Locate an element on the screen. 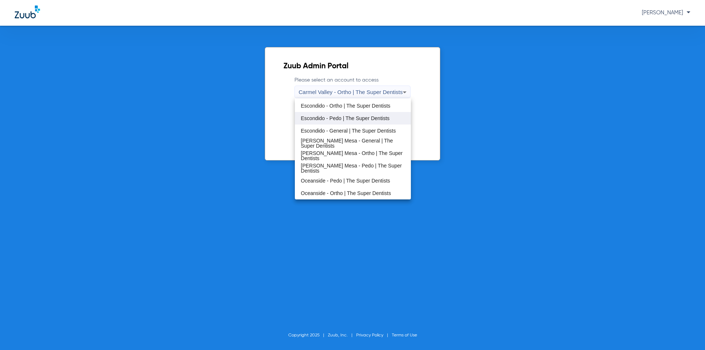 The image size is (705, 350). div: Chat Widget is located at coordinates (686, 332).